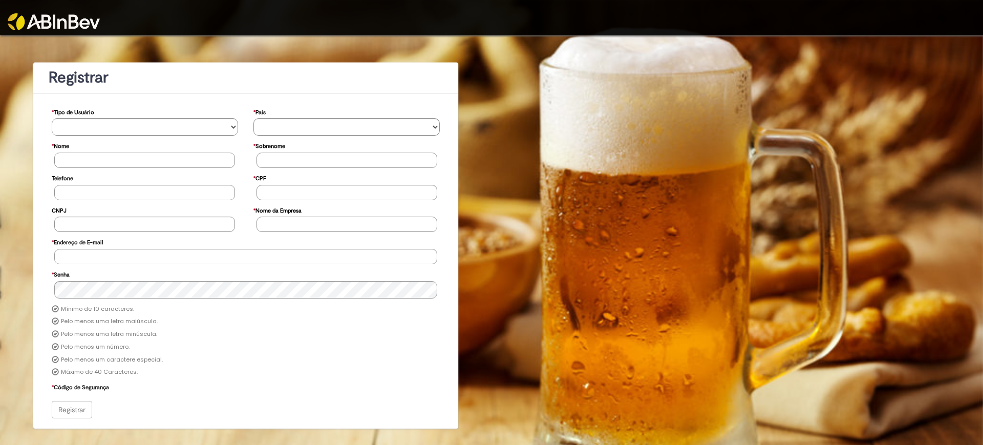 This screenshot has width=983, height=445. What do you see at coordinates (109, 334) in the screenshot?
I see `label: Pelo menos uma letra minúscula.` at bounding box center [109, 334].